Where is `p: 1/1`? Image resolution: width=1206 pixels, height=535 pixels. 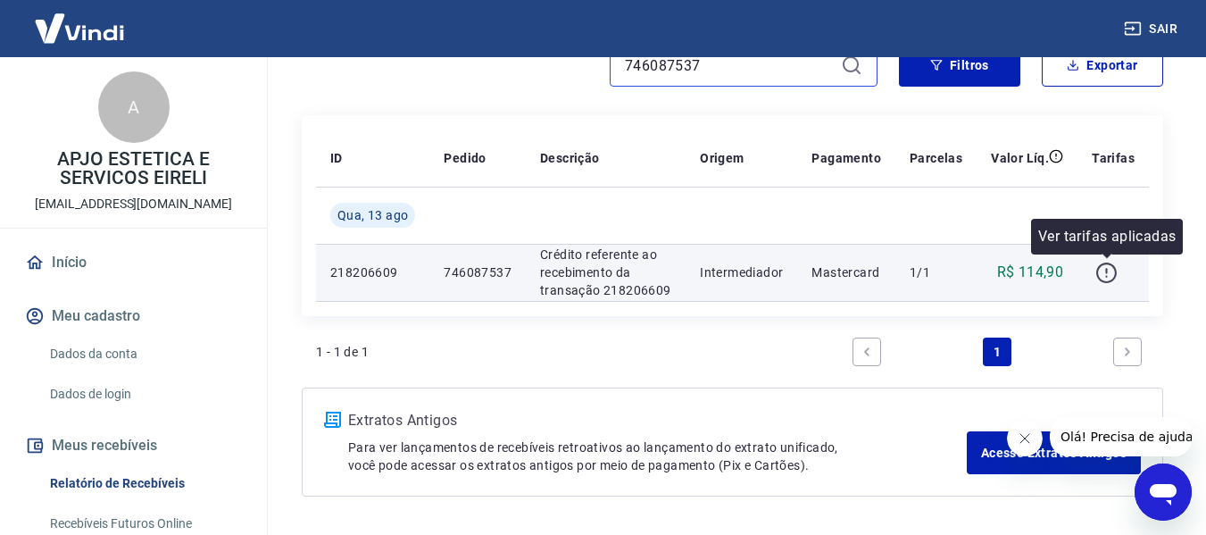 p: 1/1 is located at coordinates (935, 272).